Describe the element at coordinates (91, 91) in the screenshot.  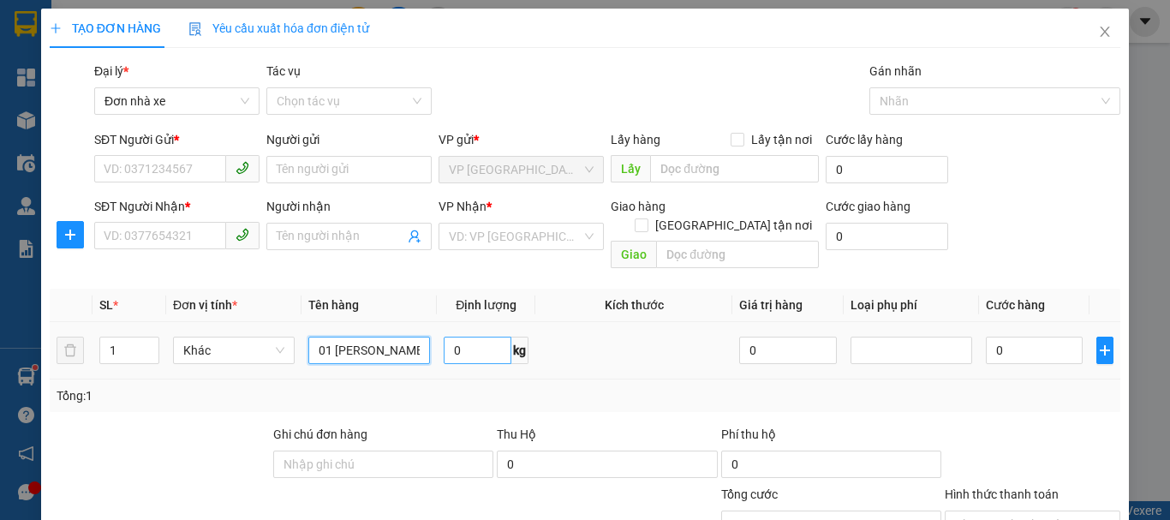
I see `strong: PHIẾU GỬI HÀNG` at that location.